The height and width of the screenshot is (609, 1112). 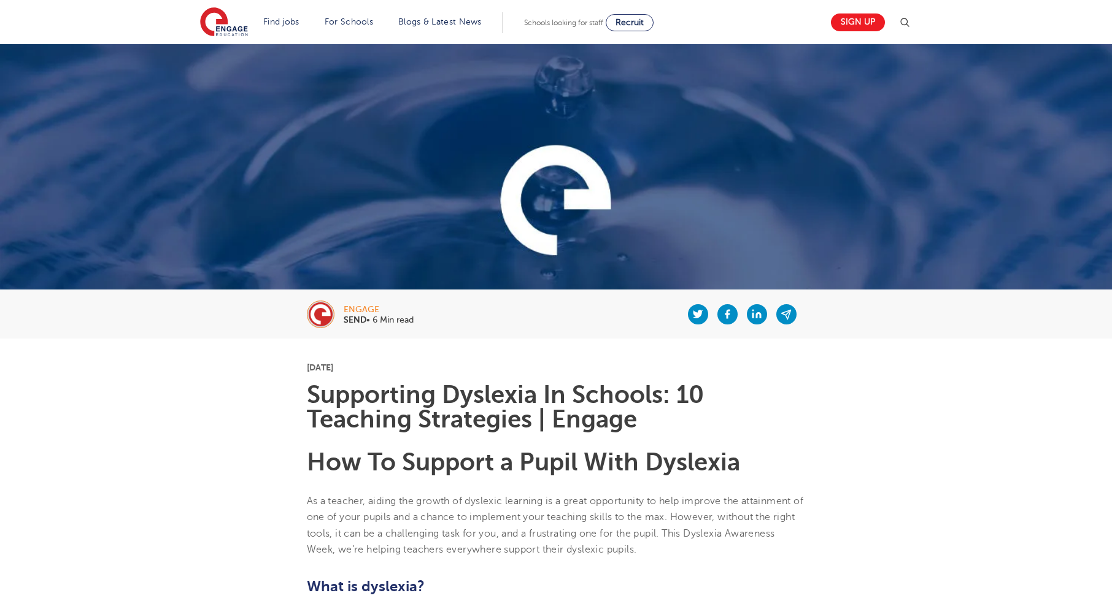 What do you see at coordinates (348, 21) in the screenshot?
I see `a: For Schools` at bounding box center [348, 21].